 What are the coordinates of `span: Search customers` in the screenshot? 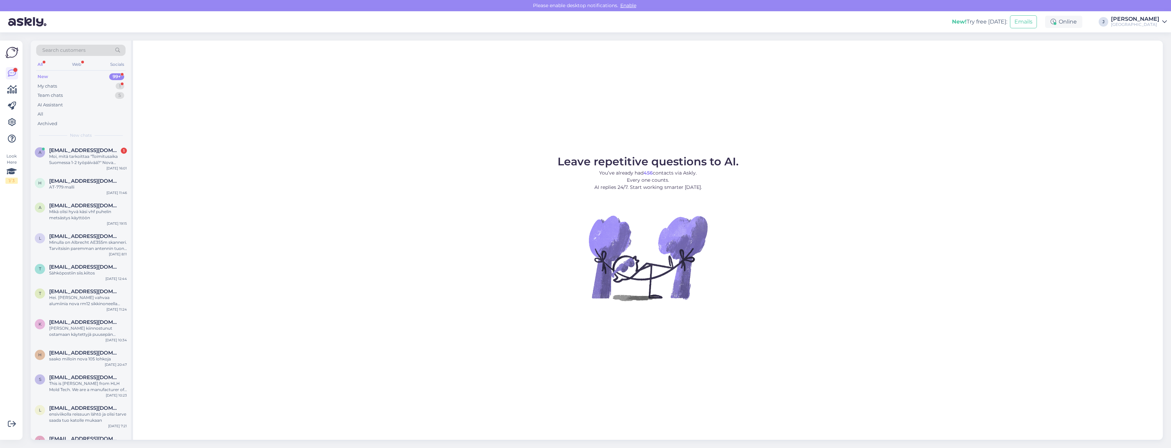 It's located at (64, 50).